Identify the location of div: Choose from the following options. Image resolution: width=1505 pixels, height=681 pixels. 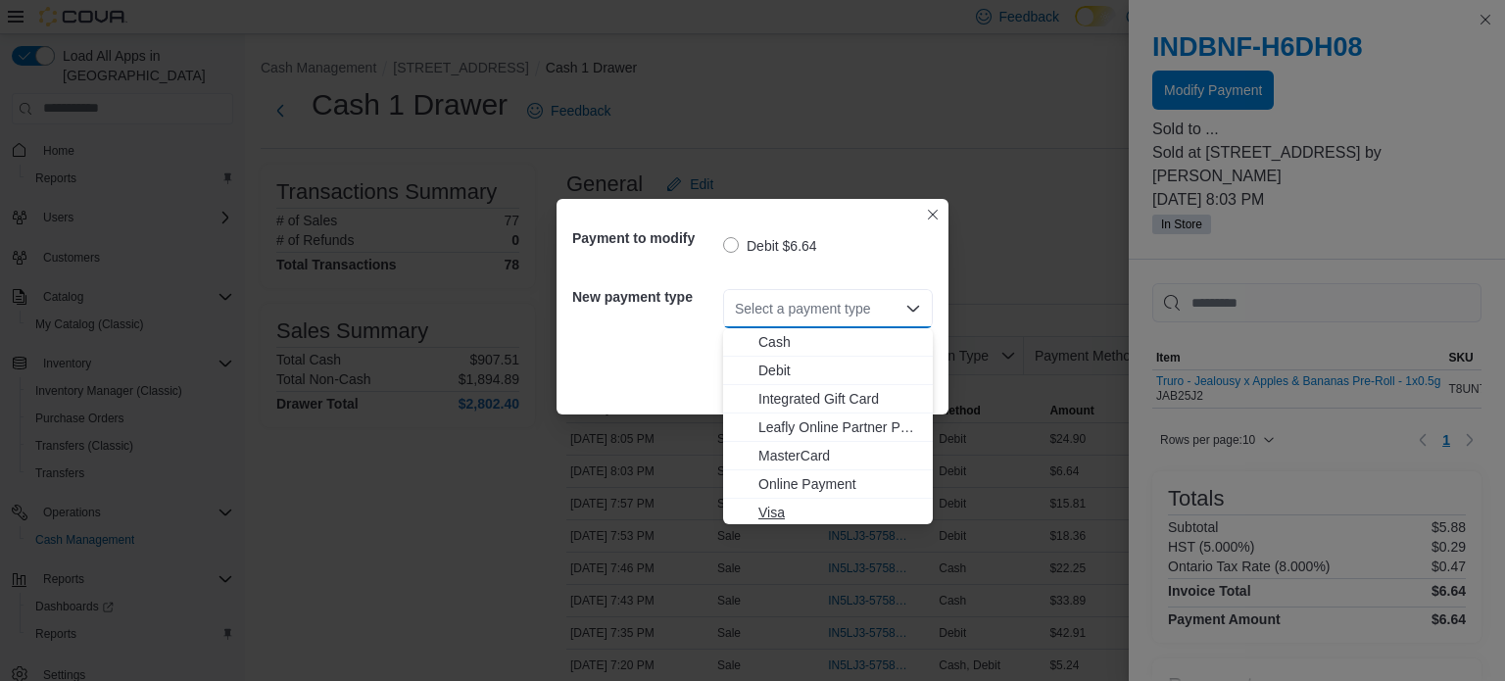
(828, 427).